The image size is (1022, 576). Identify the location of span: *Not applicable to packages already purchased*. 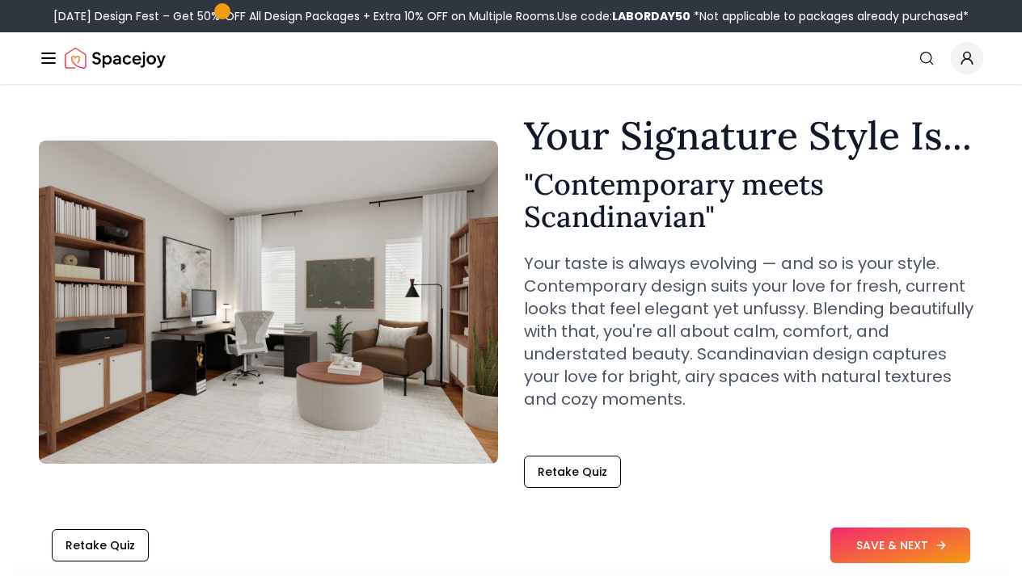
(829, 16).